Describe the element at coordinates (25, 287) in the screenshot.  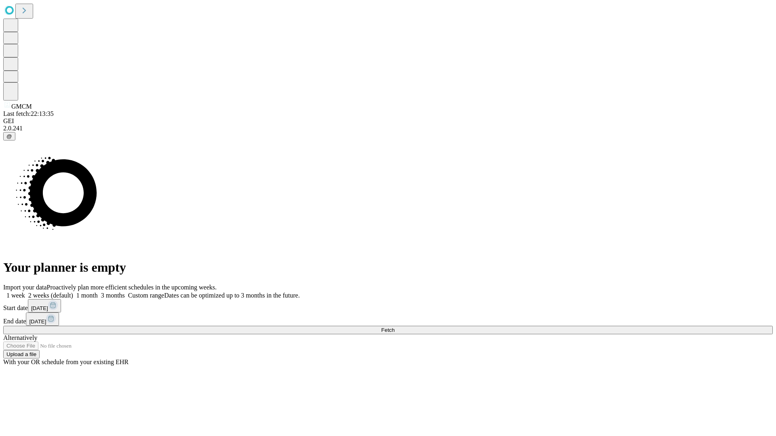
I see `span: Import your data` at that location.